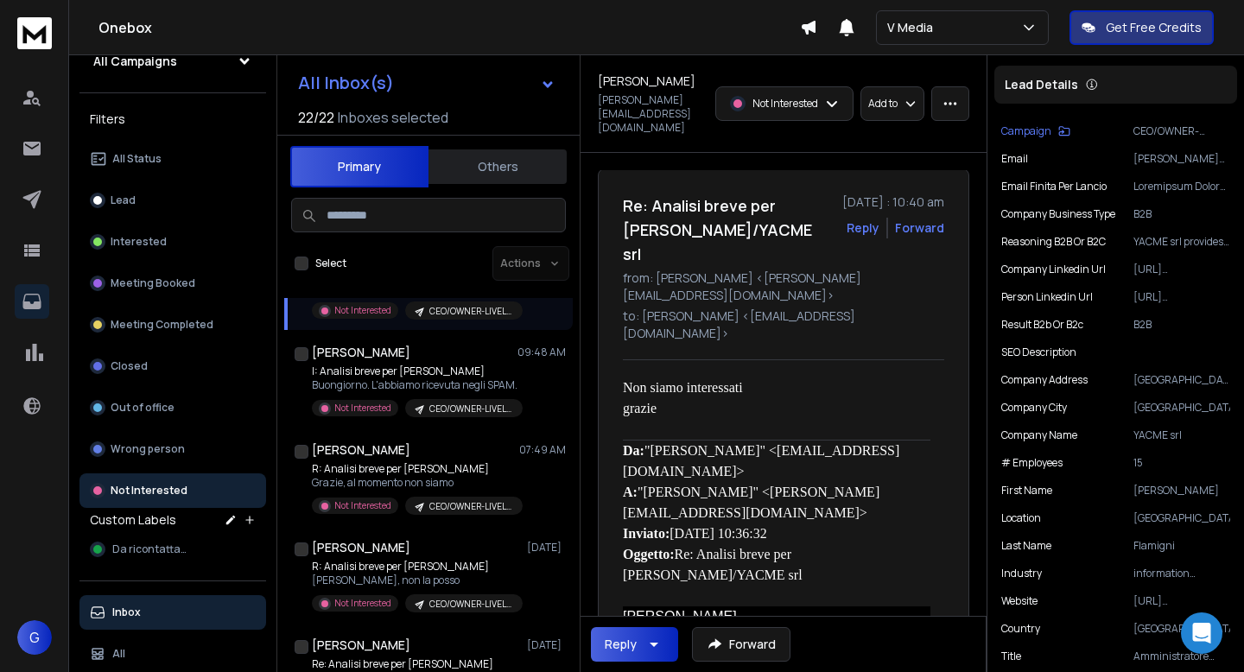  Describe the element at coordinates (1036, 131) in the screenshot. I see `button: Campaign` at that location.